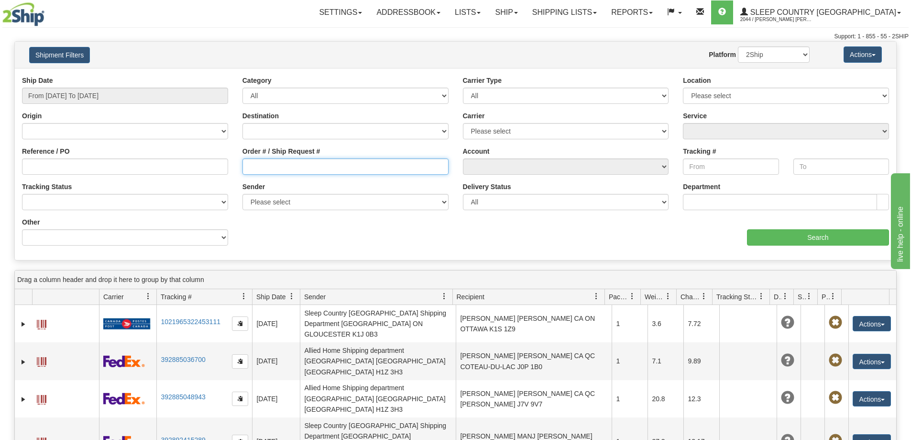 The height and width of the screenshot is (440, 911). I want to click on label: Delivery Status, so click(487, 187).